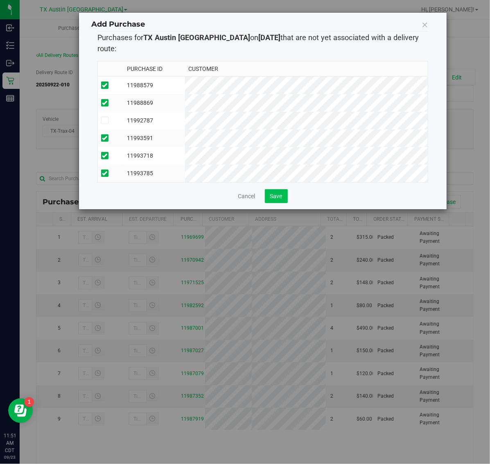 This screenshot has height=464, width=490. Describe the element at coordinates (154, 120) in the screenshot. I see `td: 11992787` at that location.